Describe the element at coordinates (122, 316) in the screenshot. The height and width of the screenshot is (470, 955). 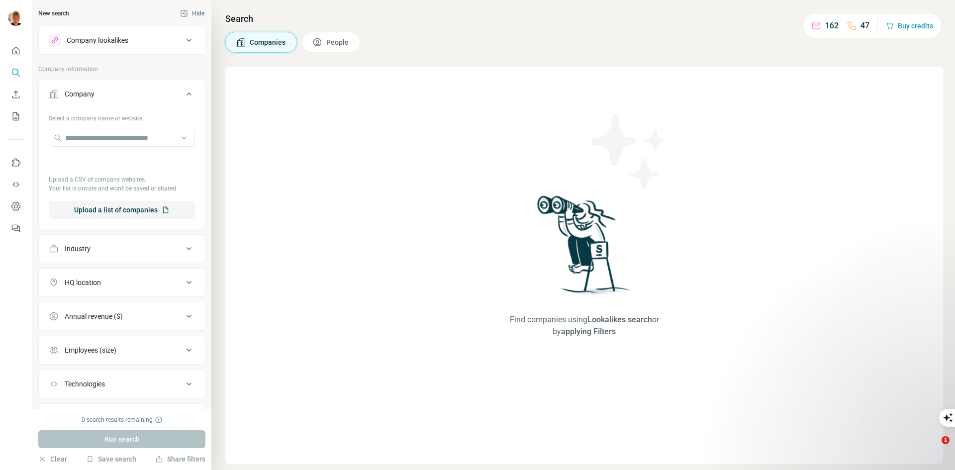
I see `button: Annual revenue ($)` at that location.